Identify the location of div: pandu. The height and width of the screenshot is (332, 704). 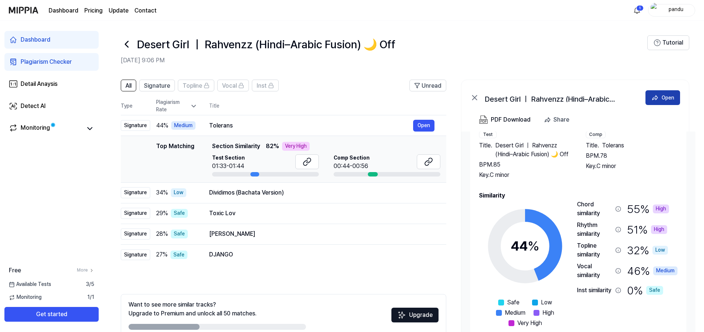
(676, 10).